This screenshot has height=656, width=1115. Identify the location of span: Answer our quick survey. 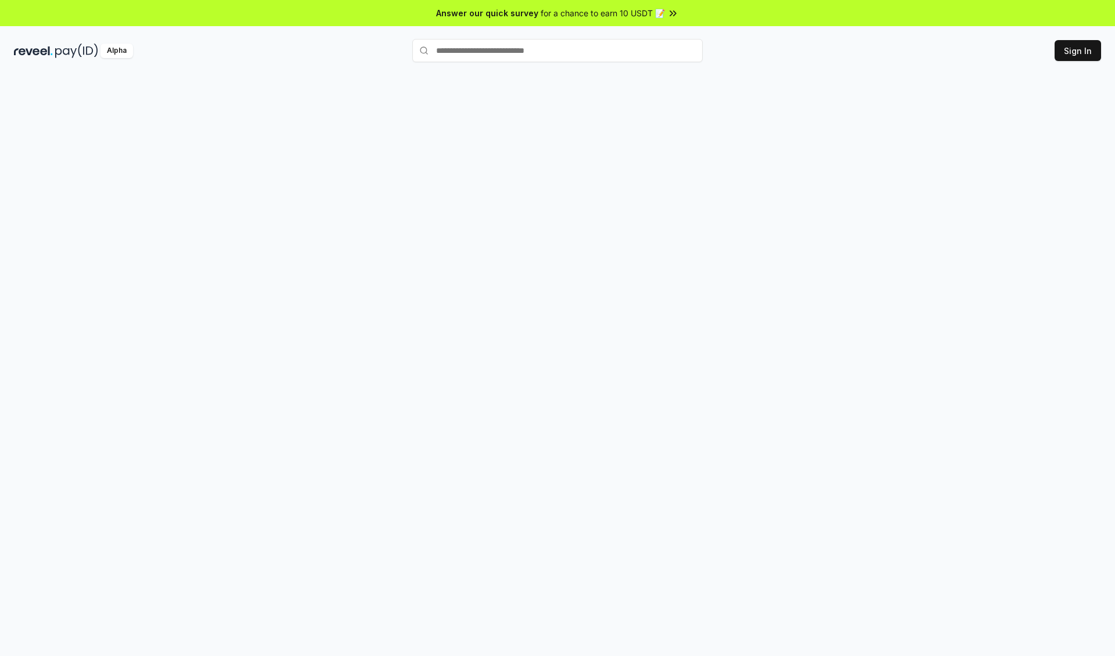
(487, 13).